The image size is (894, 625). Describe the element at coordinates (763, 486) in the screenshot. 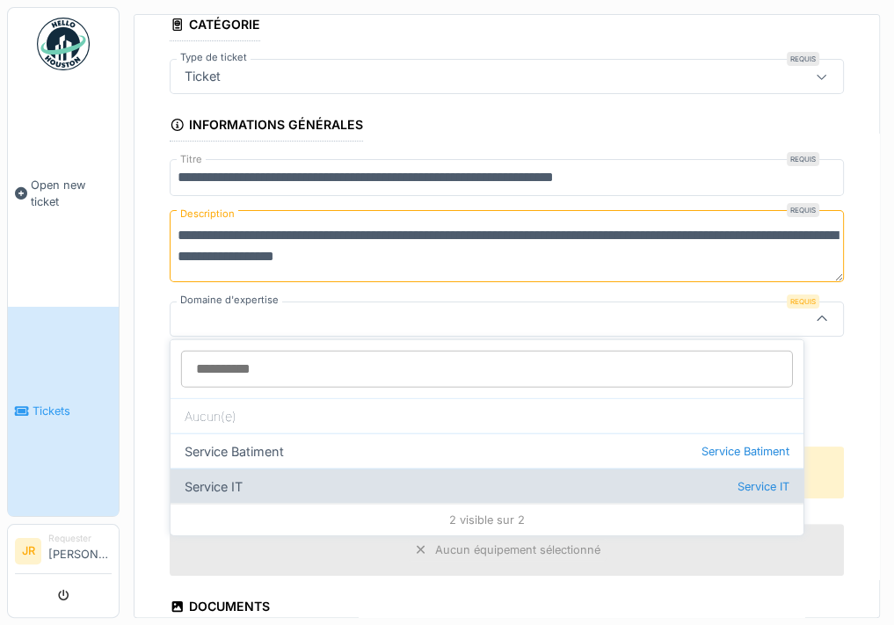

I see `span: Service IT` at that location.